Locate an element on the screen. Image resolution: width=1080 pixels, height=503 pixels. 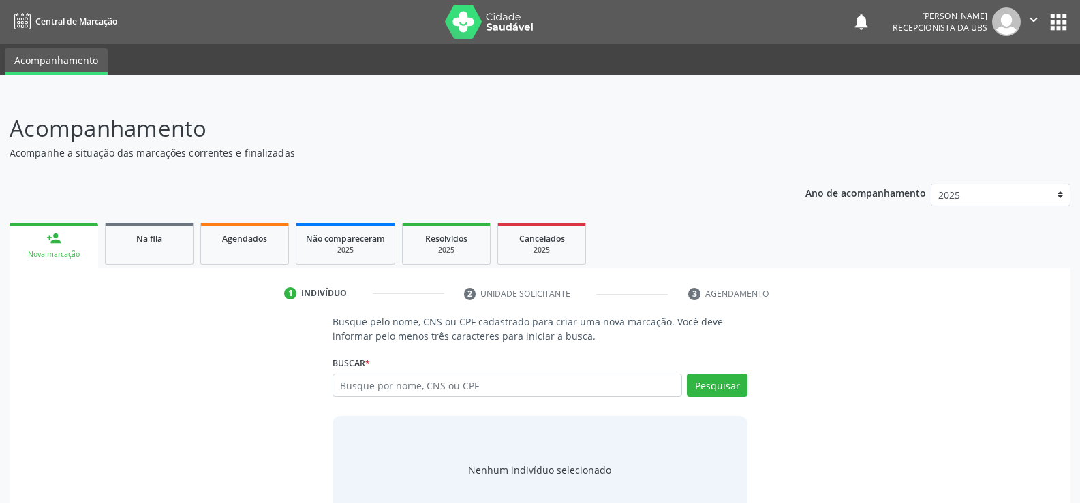
span: Agendados is located at coordinates (245, 238).